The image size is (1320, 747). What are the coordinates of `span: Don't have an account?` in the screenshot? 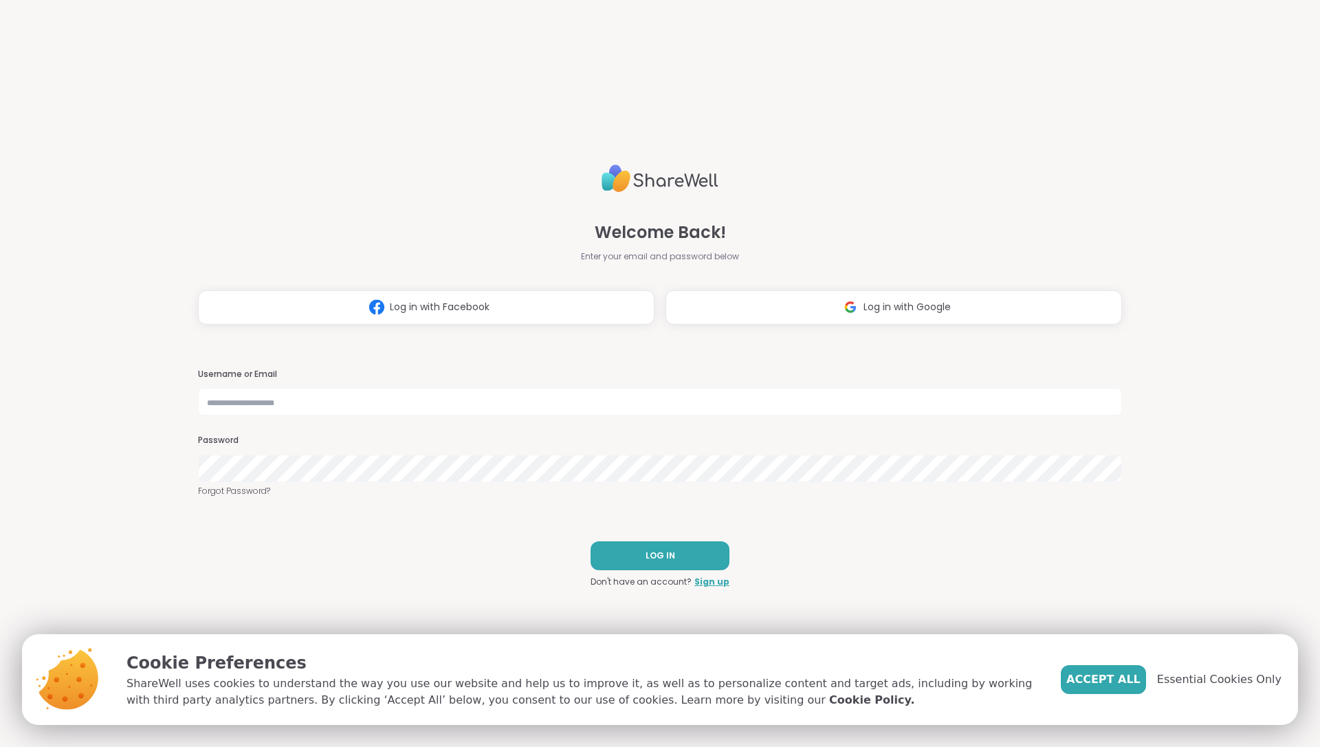 It's located at (641, 582).